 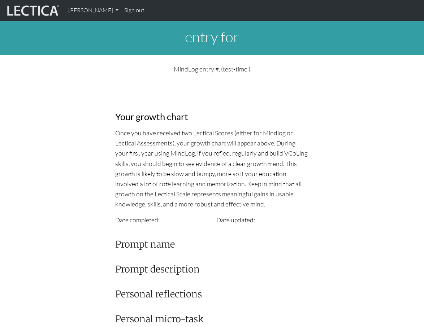 I want to click on p: MindLog entry #, (test-time ), so click(x=212, y=69).